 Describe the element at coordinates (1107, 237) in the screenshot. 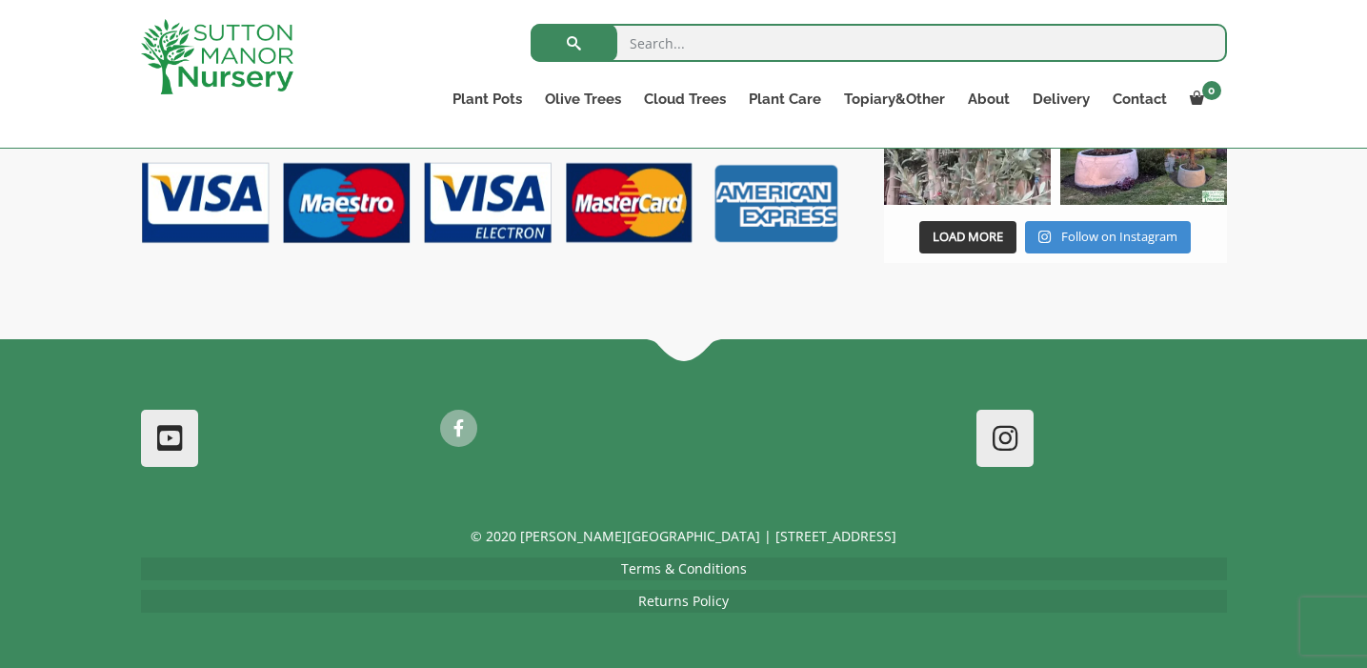

I see `a: Instagram Follow on Instagram` at that location.